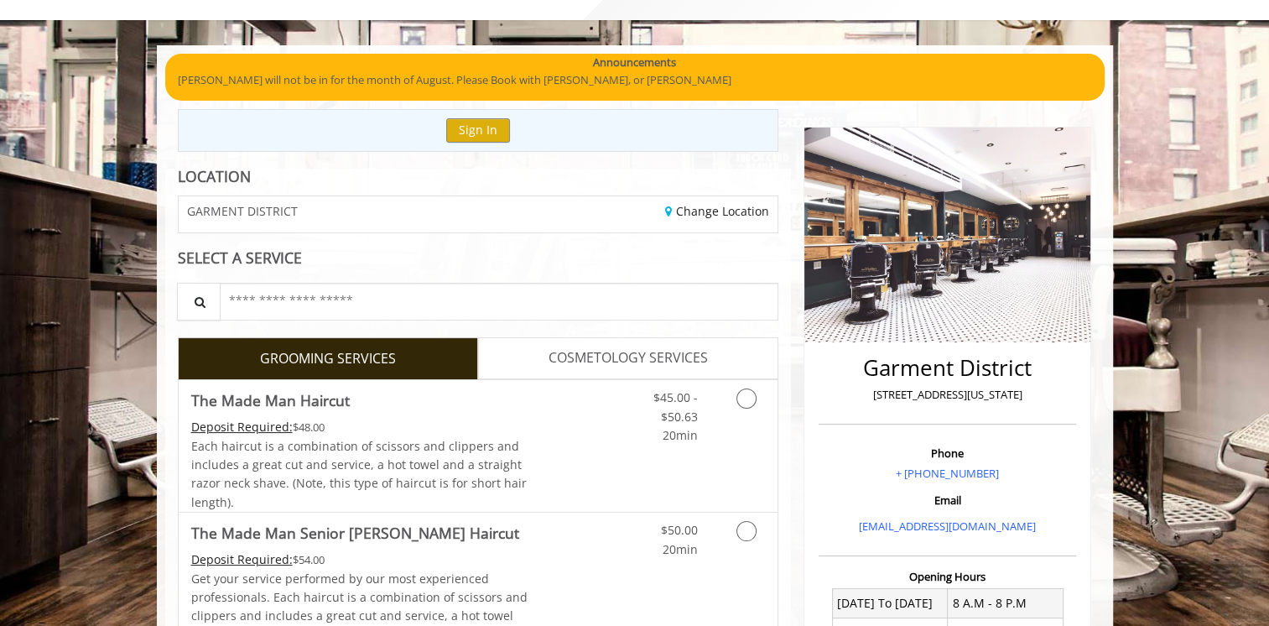 The height and width of the screenshot is (626, 1269). Describe the element at coordinates (478, 130) in the screenshot. I see `button: Sign In` at that location.